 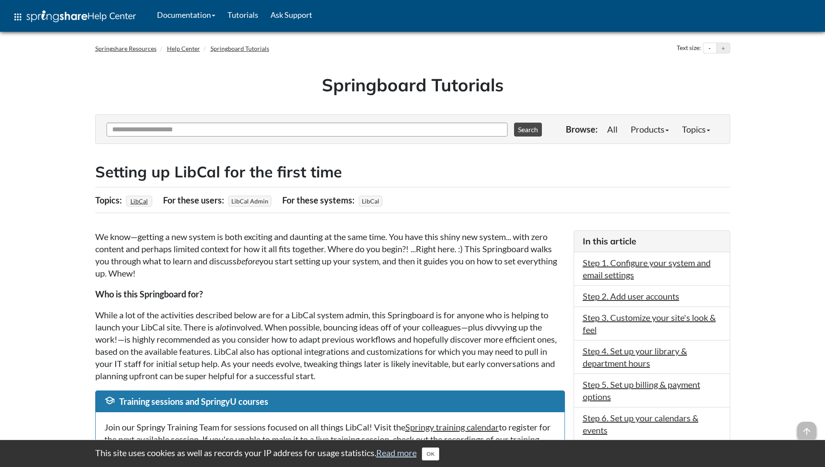 I want to click on a: Documentation, so click(x=186, y=15).